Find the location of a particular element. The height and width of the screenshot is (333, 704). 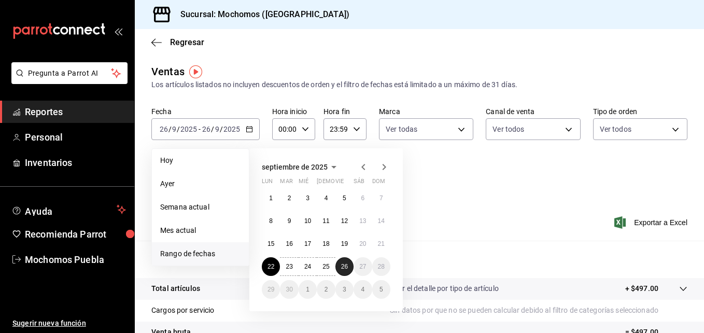

button: 6 de septiembre de 2025 is located at coordinates (362, 198).